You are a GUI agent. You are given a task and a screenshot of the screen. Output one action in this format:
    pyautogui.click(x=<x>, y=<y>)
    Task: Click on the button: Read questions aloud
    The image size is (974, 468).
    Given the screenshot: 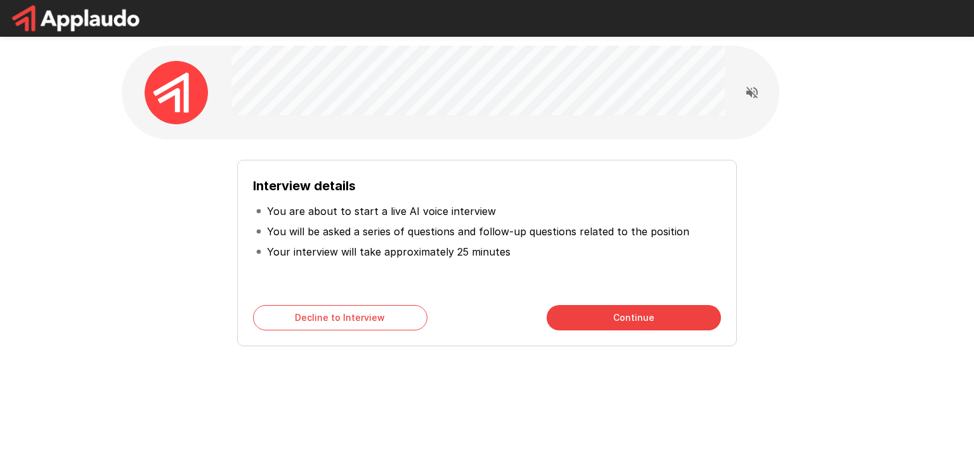 What is the action you would take?
    pyautogui.click(x=752, y=93)
    